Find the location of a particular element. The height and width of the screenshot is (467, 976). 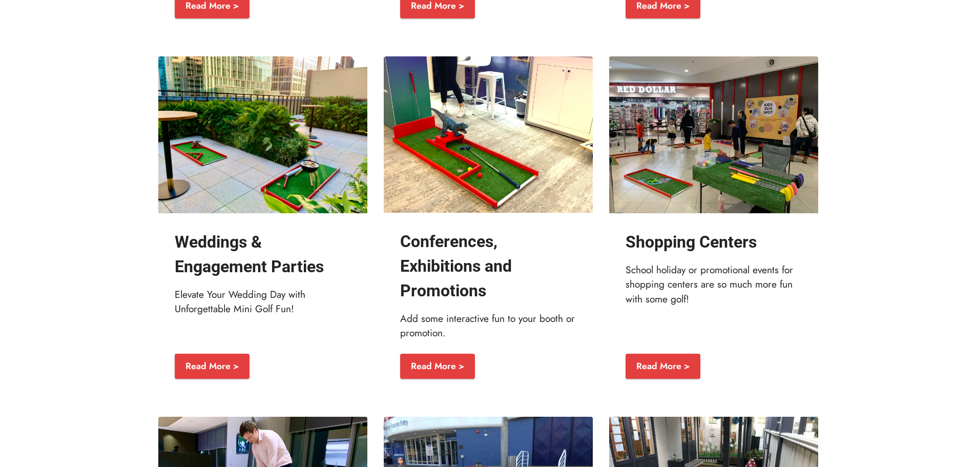

img: Portable Putt Putt for Shopping Centers is located at coordinates (714, 135).